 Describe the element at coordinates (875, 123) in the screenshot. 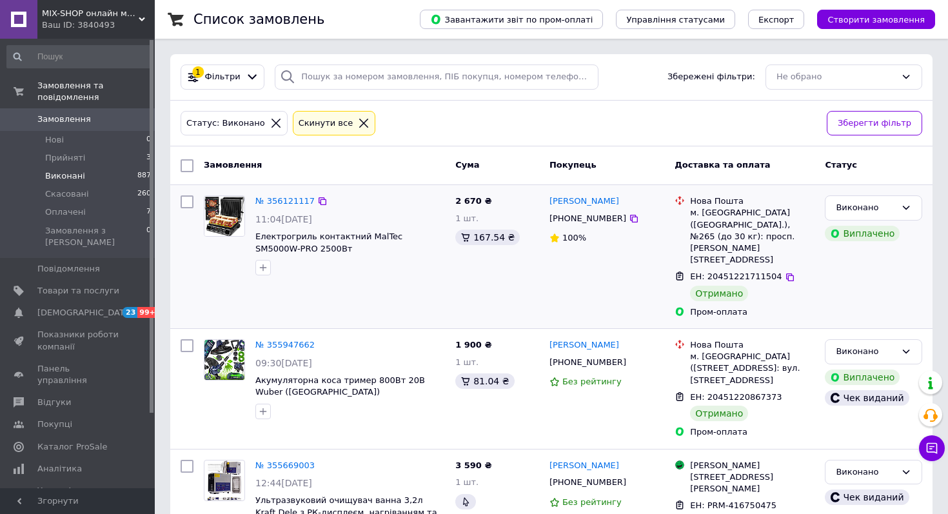

I see `button: Зберегти фільтр` at that location.